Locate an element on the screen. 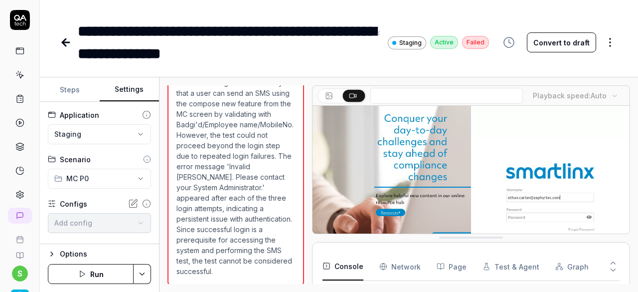 The height and width of the screenshot is (292, 638). span: MC P0 is located at coordinates (77, 178).